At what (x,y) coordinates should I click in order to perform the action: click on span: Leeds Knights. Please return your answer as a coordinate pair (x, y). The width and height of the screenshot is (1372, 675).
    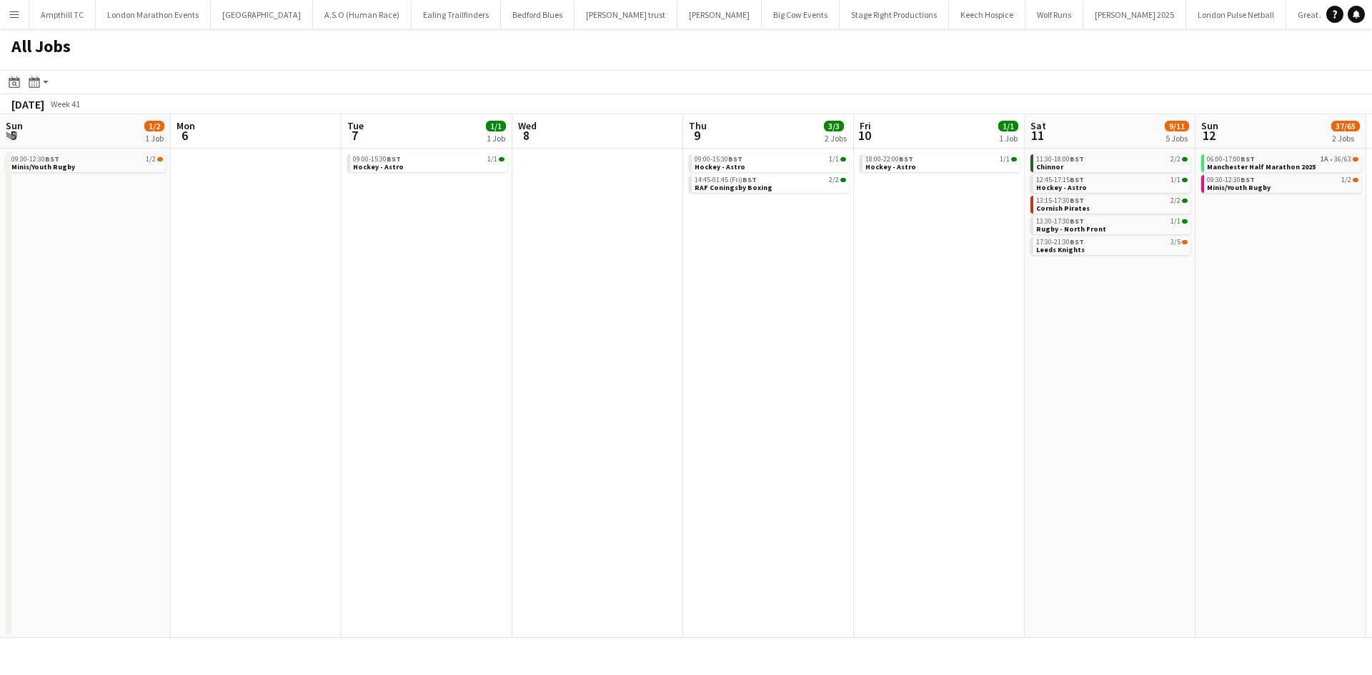
    Looking at the image, I should click on (1061, 249).